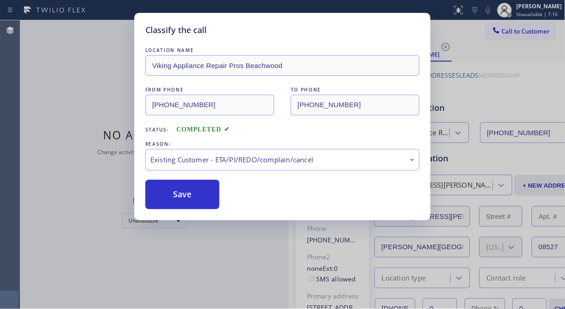 Image resolution: width=565 pixels, height=309 pixels. I want to click on button: Save, so click(182, 194).